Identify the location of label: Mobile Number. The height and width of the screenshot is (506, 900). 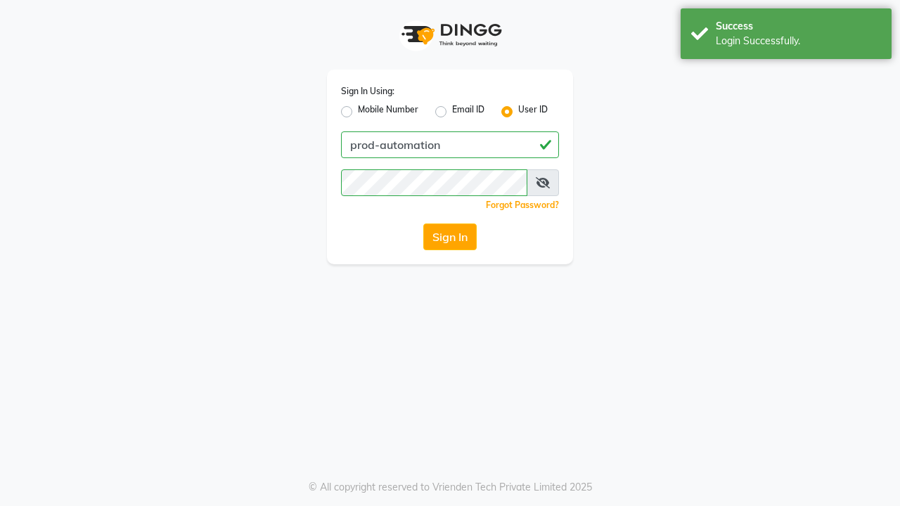
(388, 112).